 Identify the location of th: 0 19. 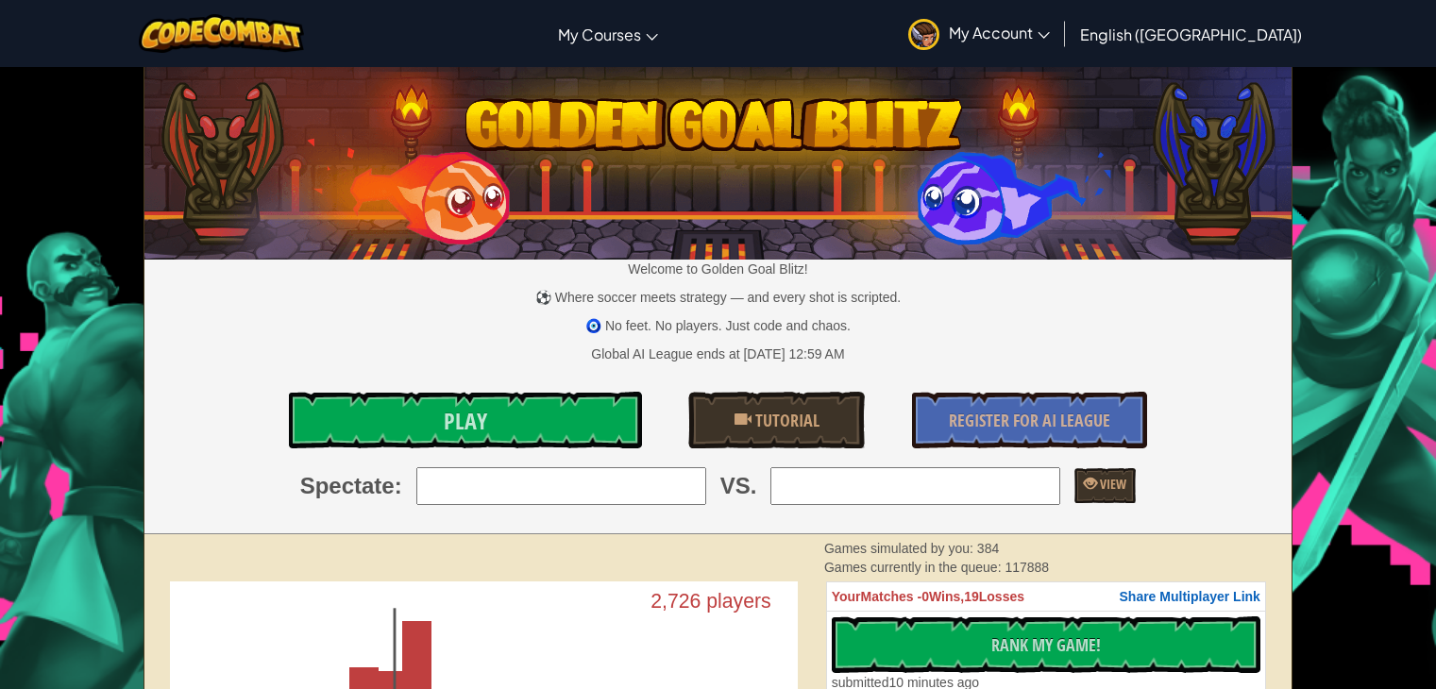
(1045, 597).